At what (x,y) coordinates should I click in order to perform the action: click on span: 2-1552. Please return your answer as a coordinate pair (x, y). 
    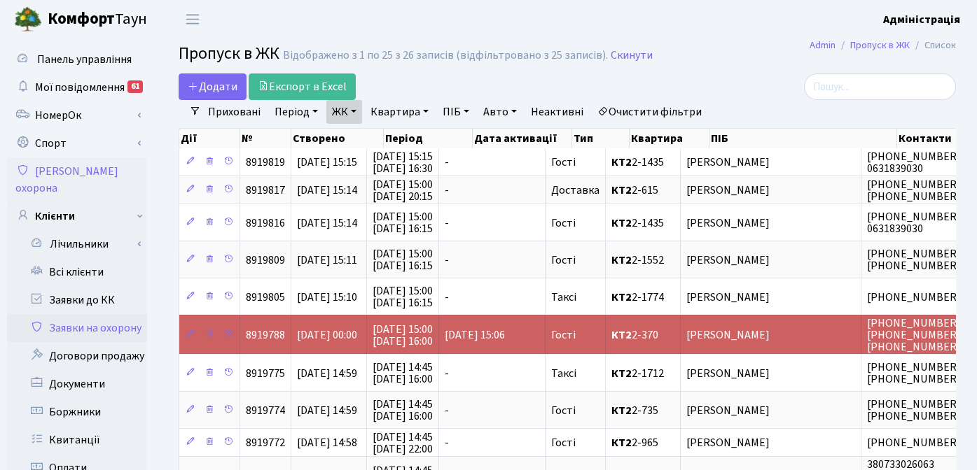
    Looking at the image, I should click on (643, 260).